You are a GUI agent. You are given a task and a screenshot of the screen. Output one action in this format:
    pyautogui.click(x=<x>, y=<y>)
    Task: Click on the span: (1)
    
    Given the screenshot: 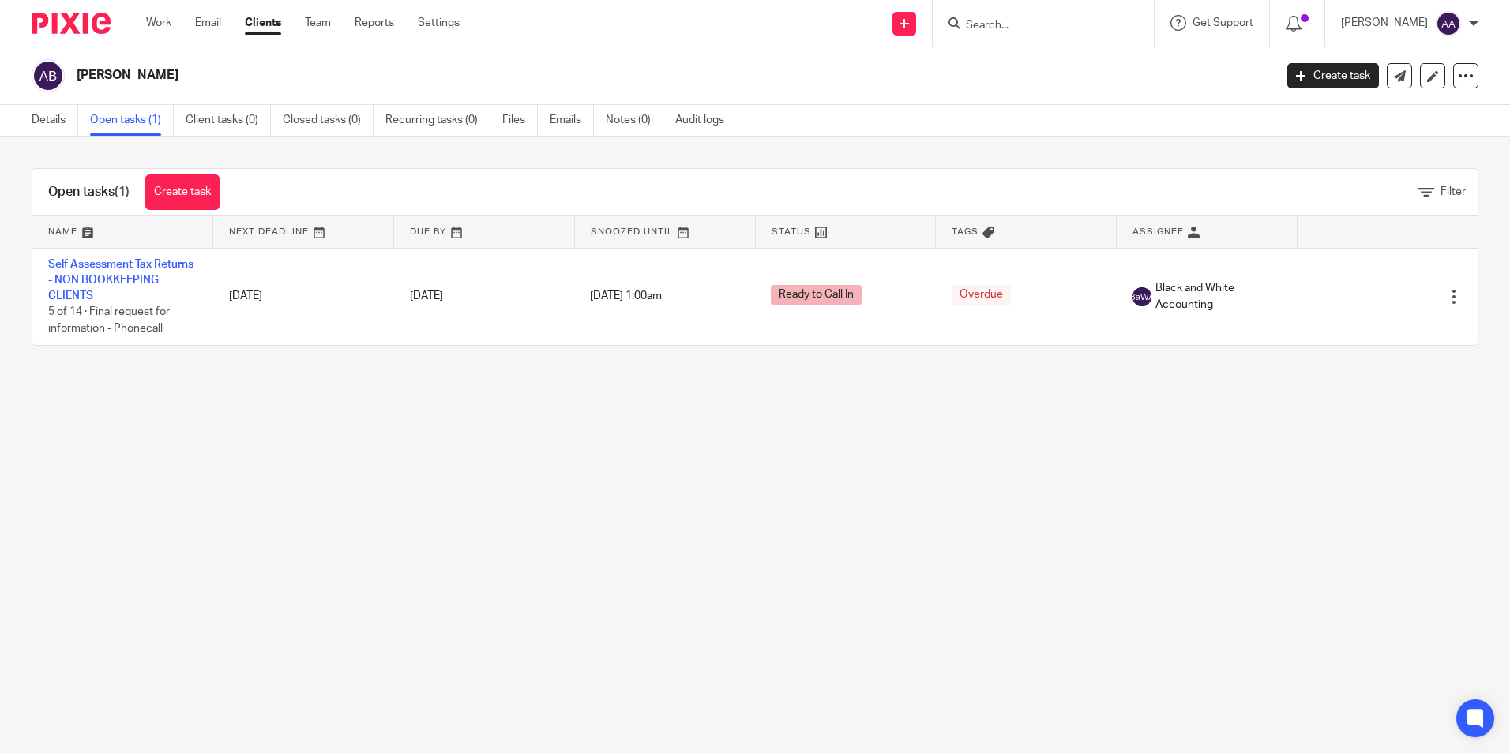 What is the action you would take?
    pyautogui.click(x=122, y=192)
    